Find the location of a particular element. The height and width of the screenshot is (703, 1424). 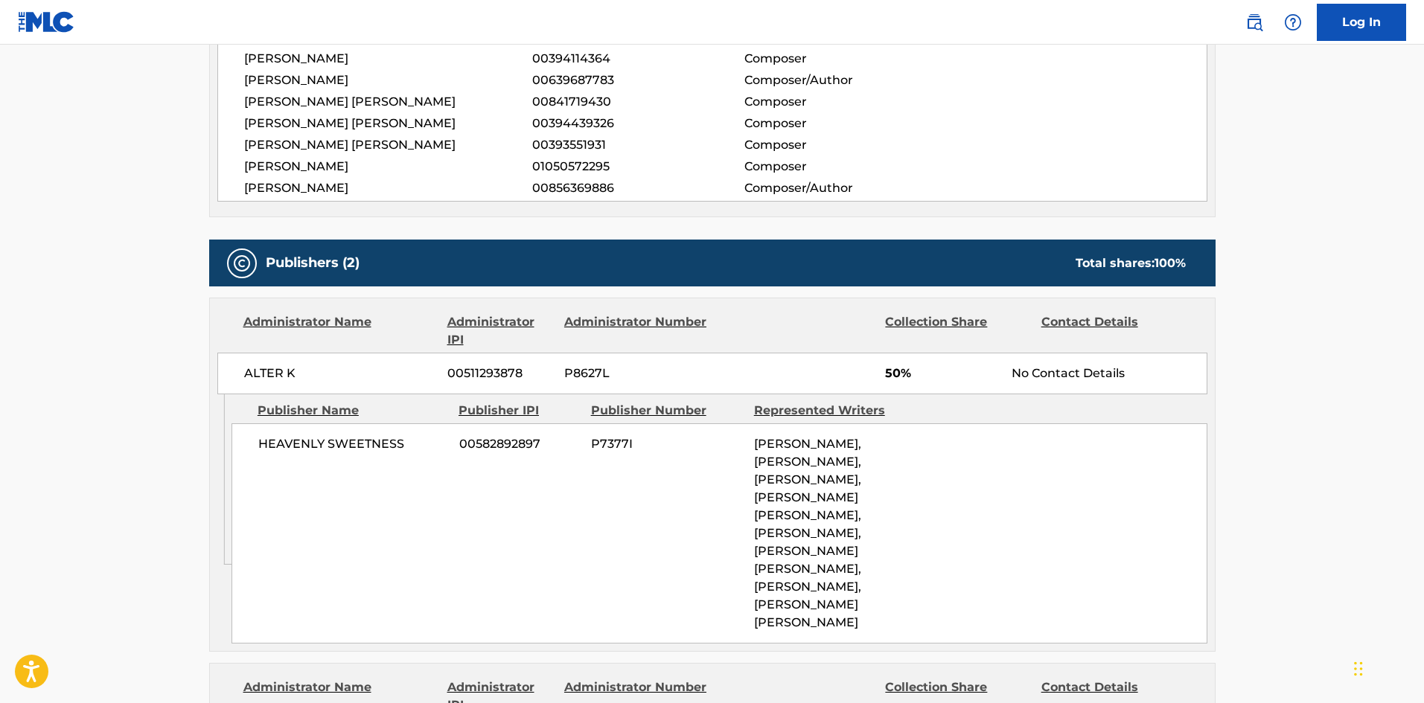

img: help is located at coordinates (1293, 22).